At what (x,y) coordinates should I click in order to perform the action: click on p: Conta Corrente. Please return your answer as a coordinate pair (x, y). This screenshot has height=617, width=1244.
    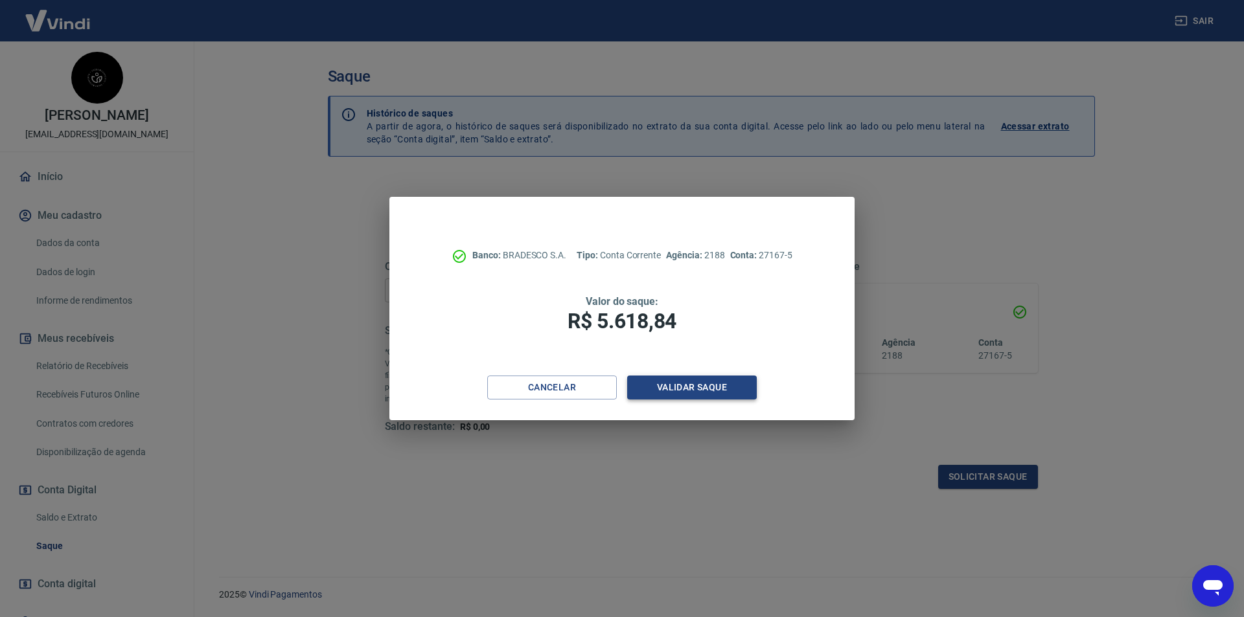
    Looking at the image, I should click on (619, 255).